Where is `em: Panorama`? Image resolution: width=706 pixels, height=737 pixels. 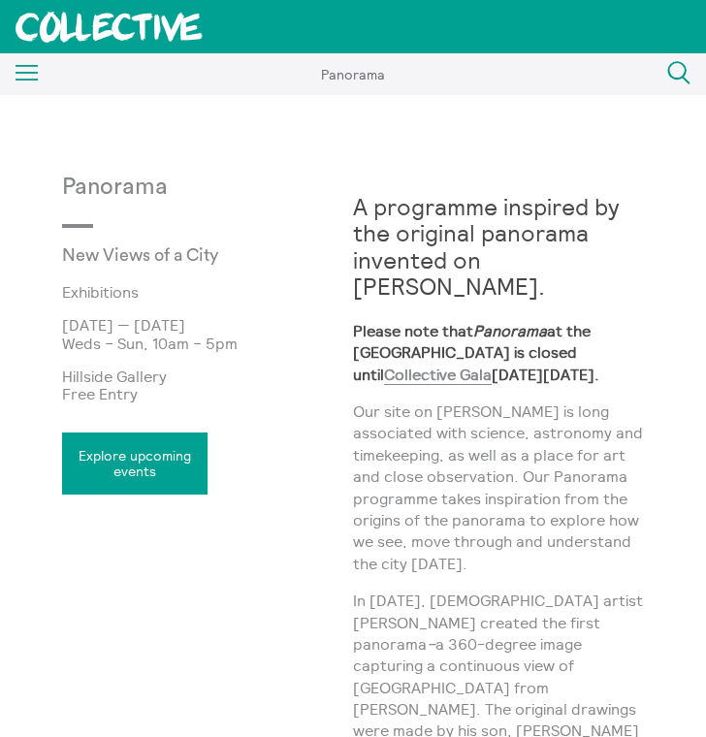 em: Panorama is located at coordinates (510, 331).